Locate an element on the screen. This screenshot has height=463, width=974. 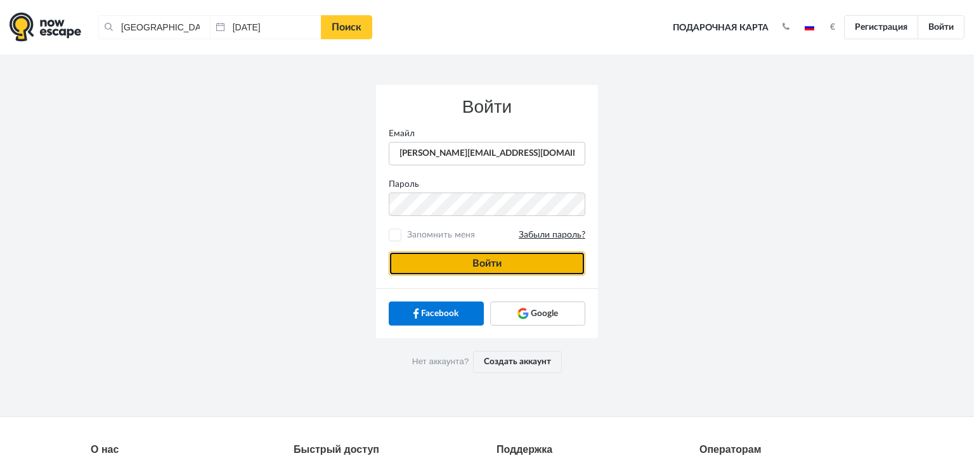
div: Быстрый доступ is located at coordinates (385, 450).